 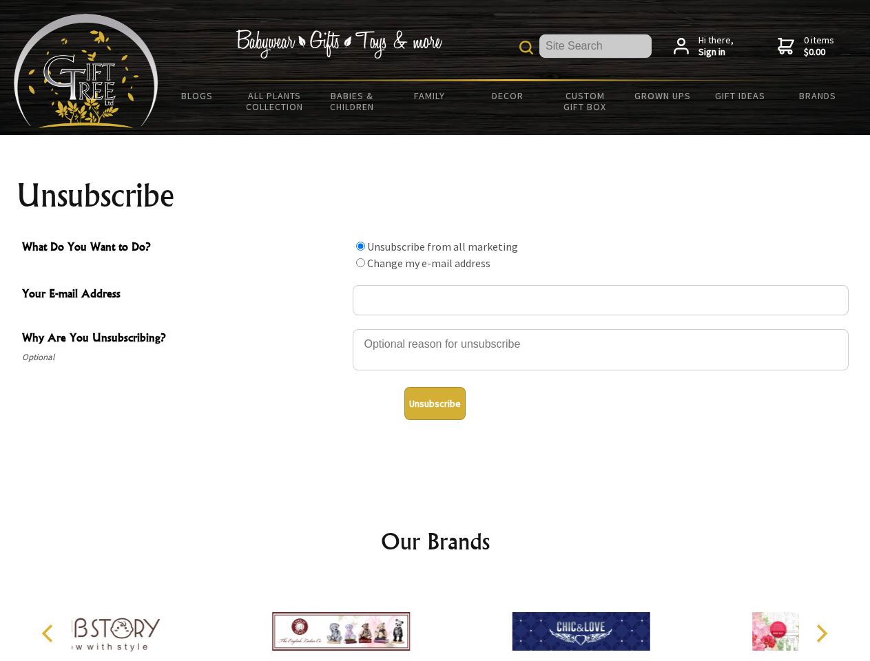 I want to click on button: Unsubscribe, so click(x=435, y=404).